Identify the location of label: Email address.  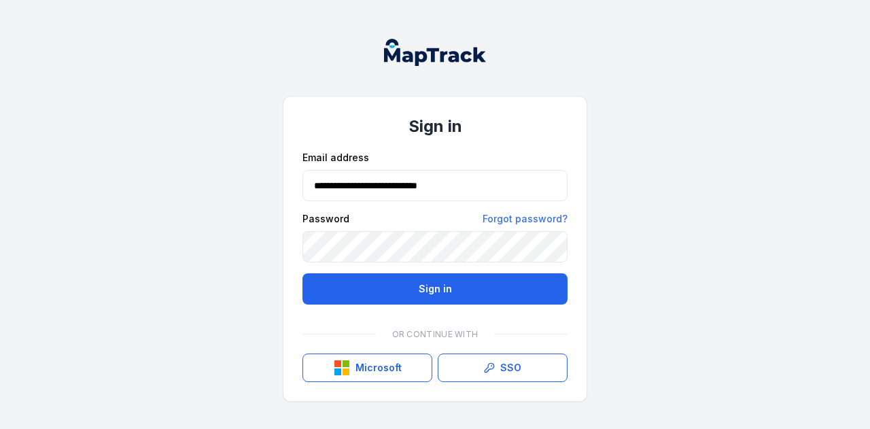
(336, 158).